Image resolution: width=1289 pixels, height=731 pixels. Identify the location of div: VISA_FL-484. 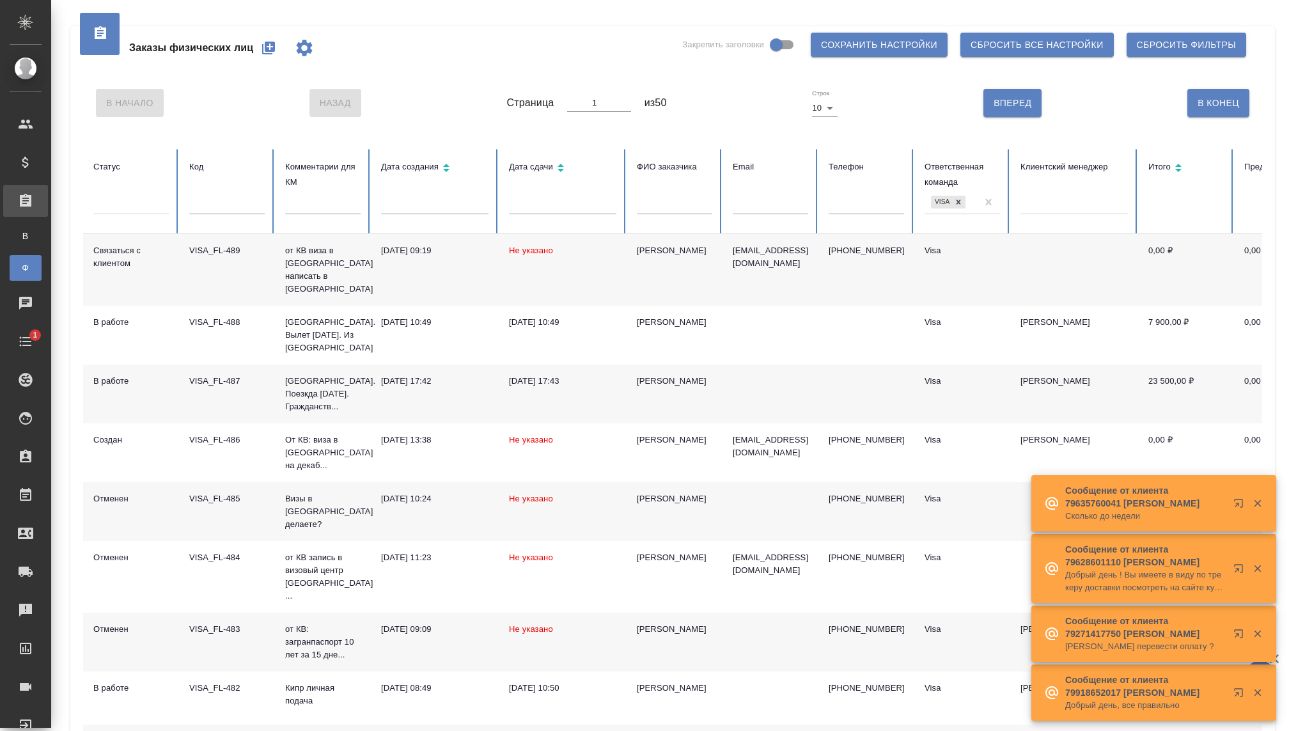
(227, 558).